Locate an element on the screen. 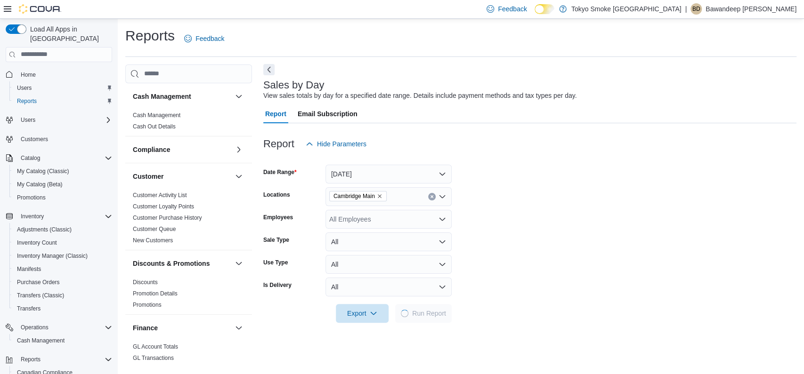 The height and width of the screenshot is (374, 804). span: Customer Activity List is located at coordinates (160, 195).